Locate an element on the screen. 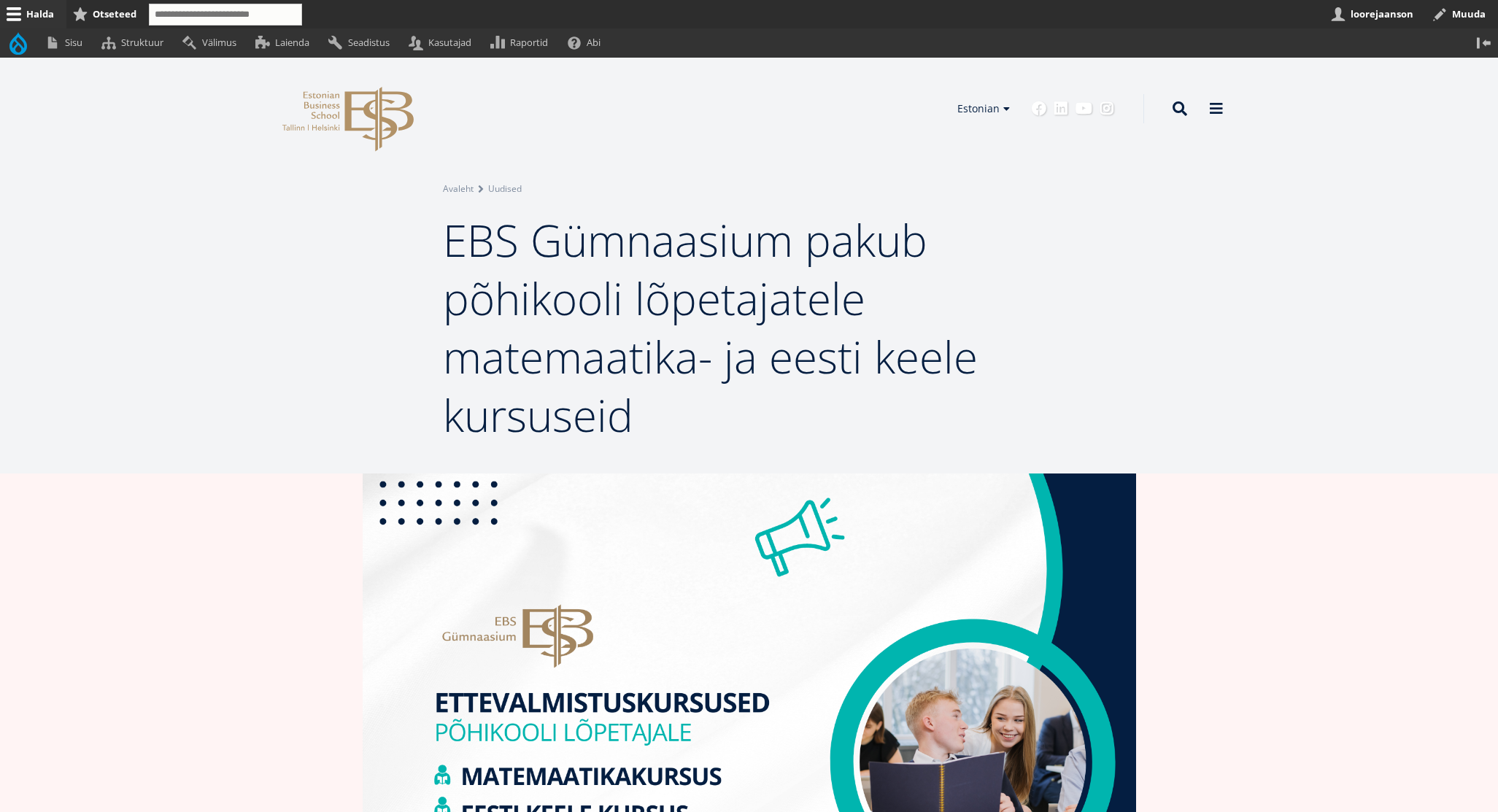 The image size is (1498, 812). a: Välimus is located at coordinates (213, 42).